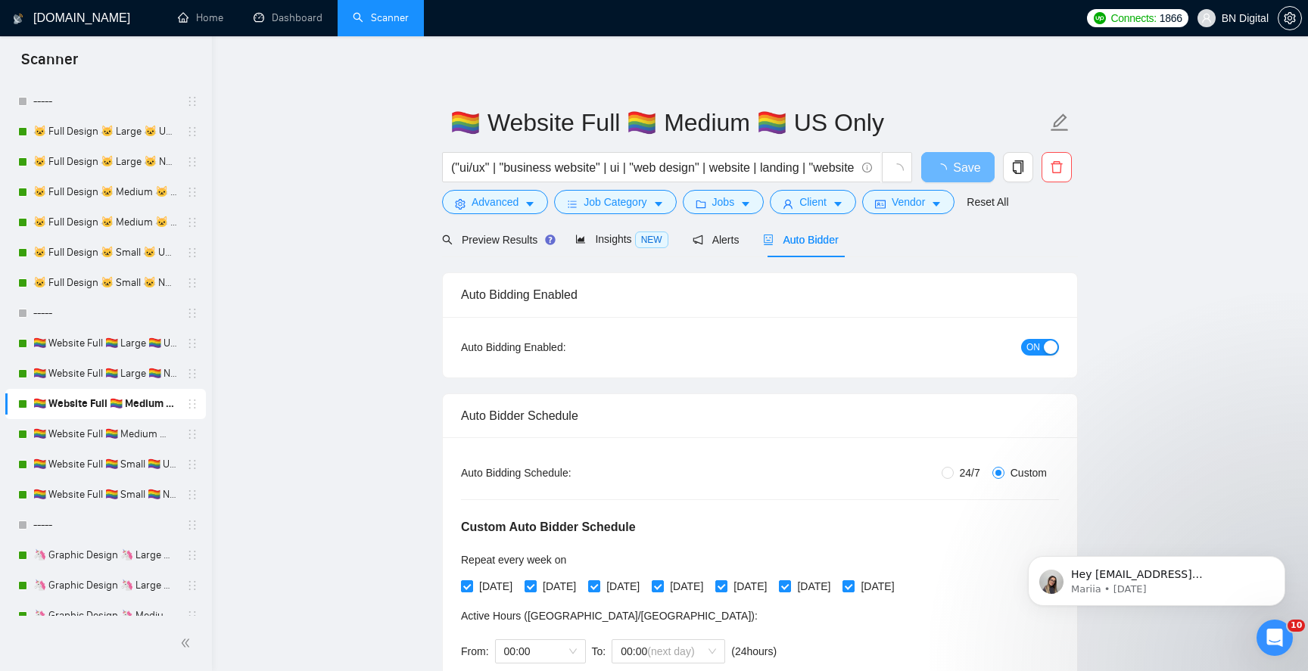  I want to click on a: Reset All, so click(987, 202).